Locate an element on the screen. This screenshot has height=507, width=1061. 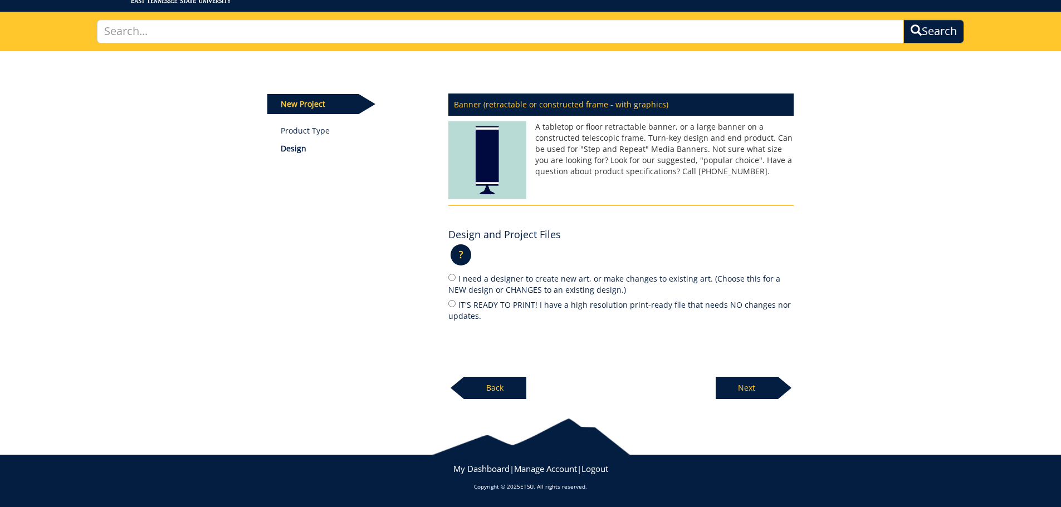
p: Next is located at coordinates (747, 388).